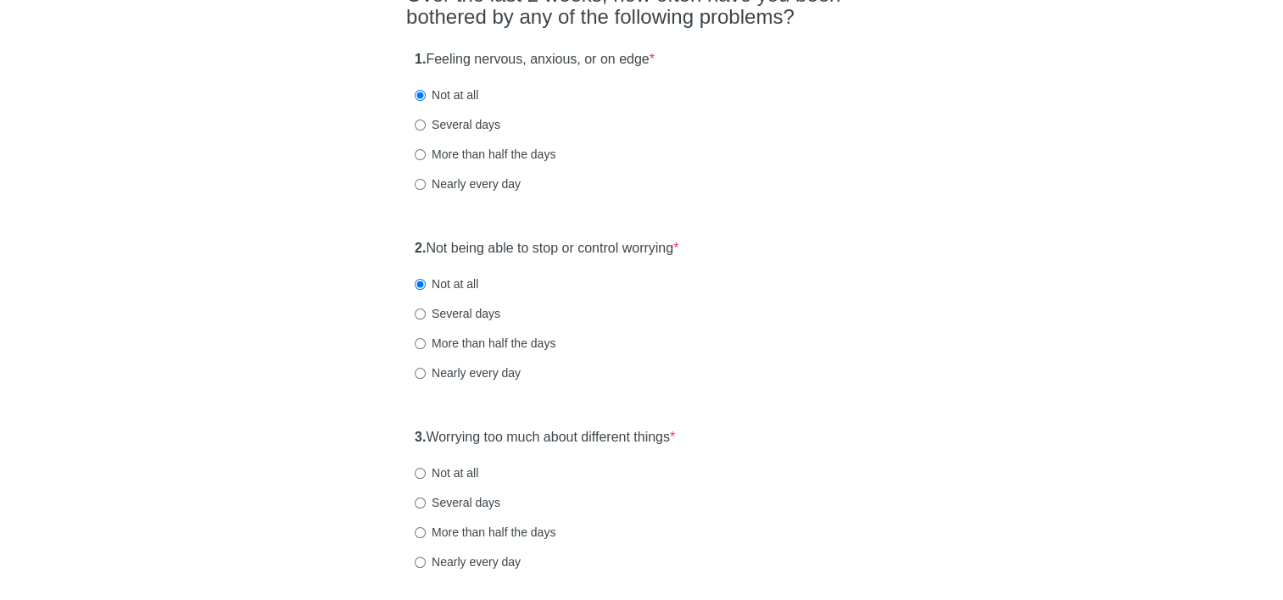 The height and width of the screenshot is (600, 1283). I want to click on label: Not being able to stop or control worrying, so click(546, 248).